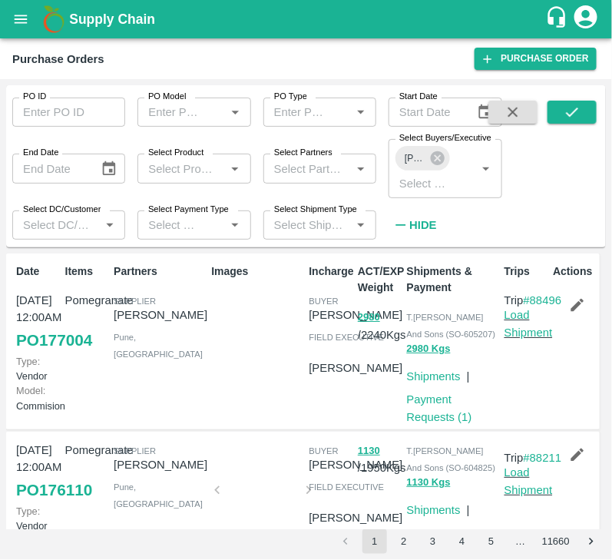 The image size is (612, 560). Describe the element at coordinates (159, 271) in the screenshot. I see `p: Partners` at that location.